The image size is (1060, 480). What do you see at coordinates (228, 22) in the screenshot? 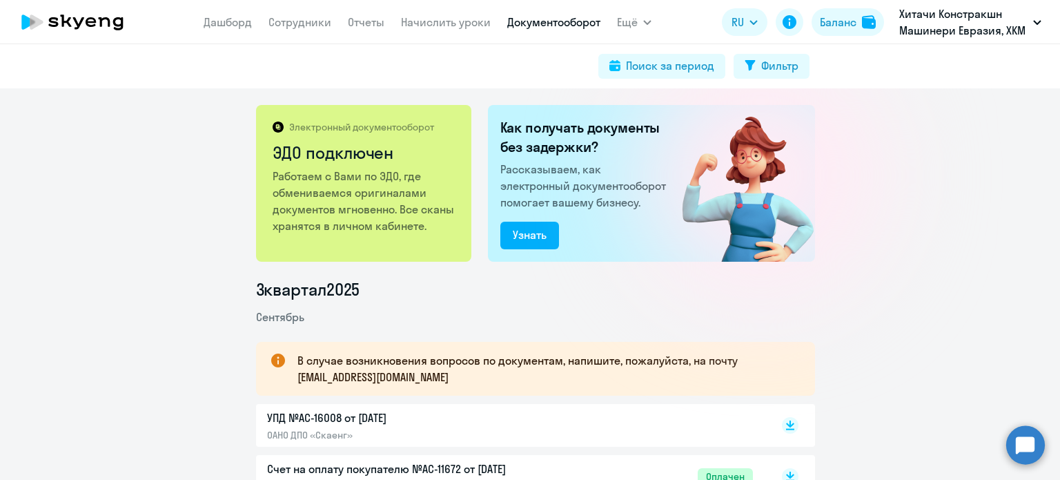
I see `a: Дашборд` at bounding box center [228, 22].